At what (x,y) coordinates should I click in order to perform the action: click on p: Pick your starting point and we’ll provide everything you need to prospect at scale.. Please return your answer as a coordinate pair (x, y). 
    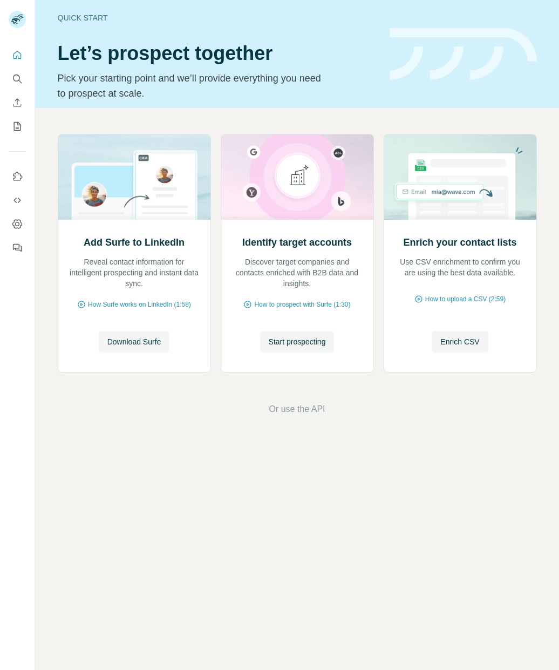
    Looking at the image, I should click on (193, 86).